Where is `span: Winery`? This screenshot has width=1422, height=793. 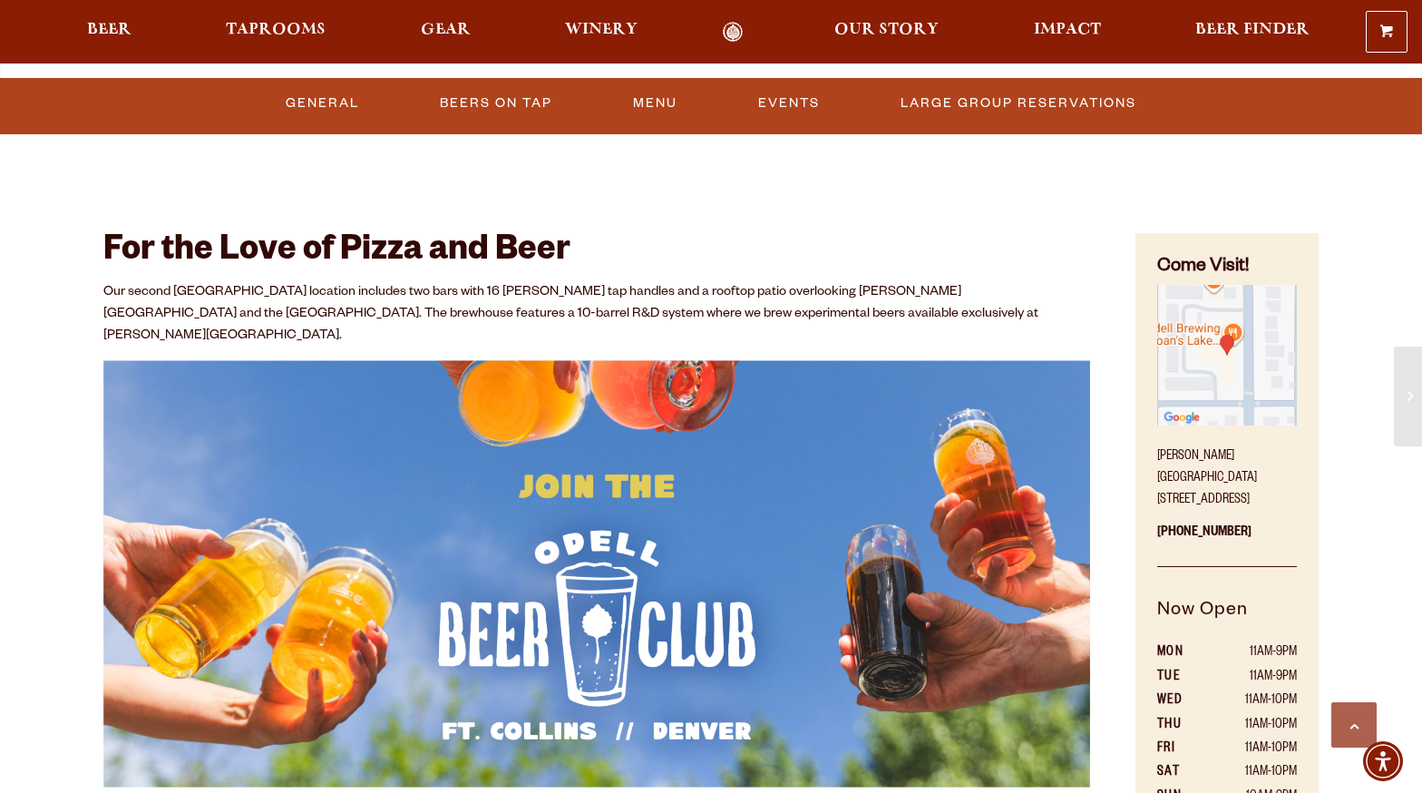
span: Winery is located at coordinates (601, 30).